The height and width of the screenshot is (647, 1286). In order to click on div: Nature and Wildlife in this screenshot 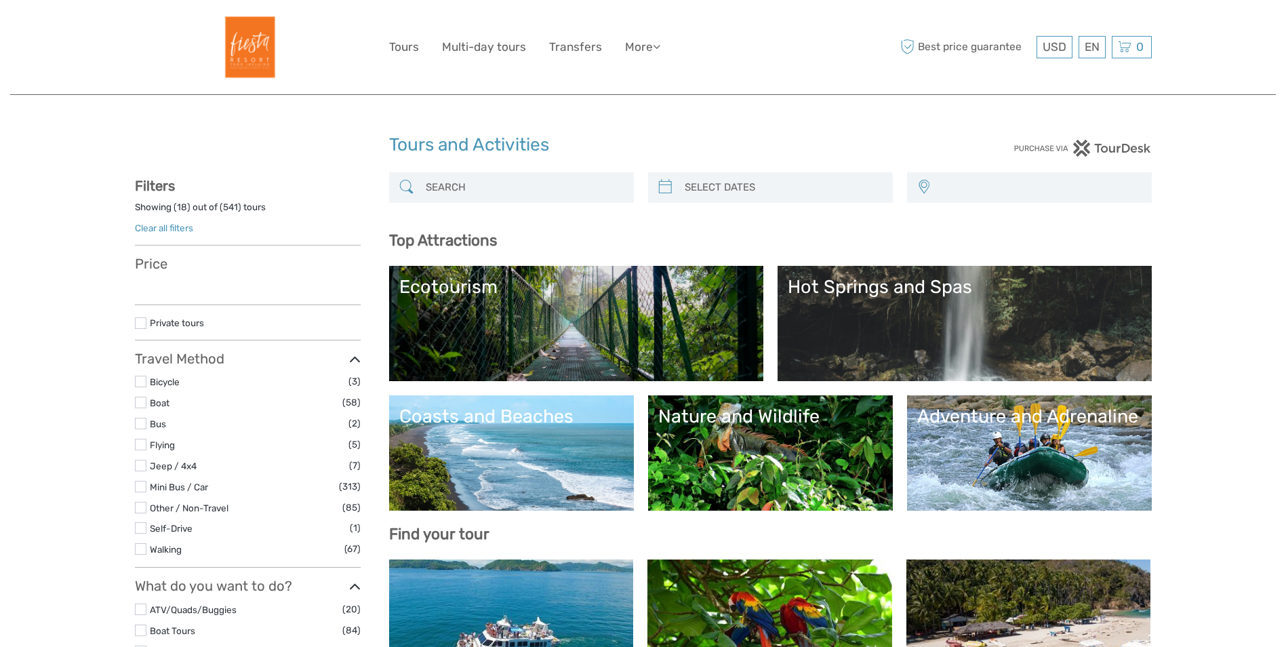, I will do `click(770, 416)`.